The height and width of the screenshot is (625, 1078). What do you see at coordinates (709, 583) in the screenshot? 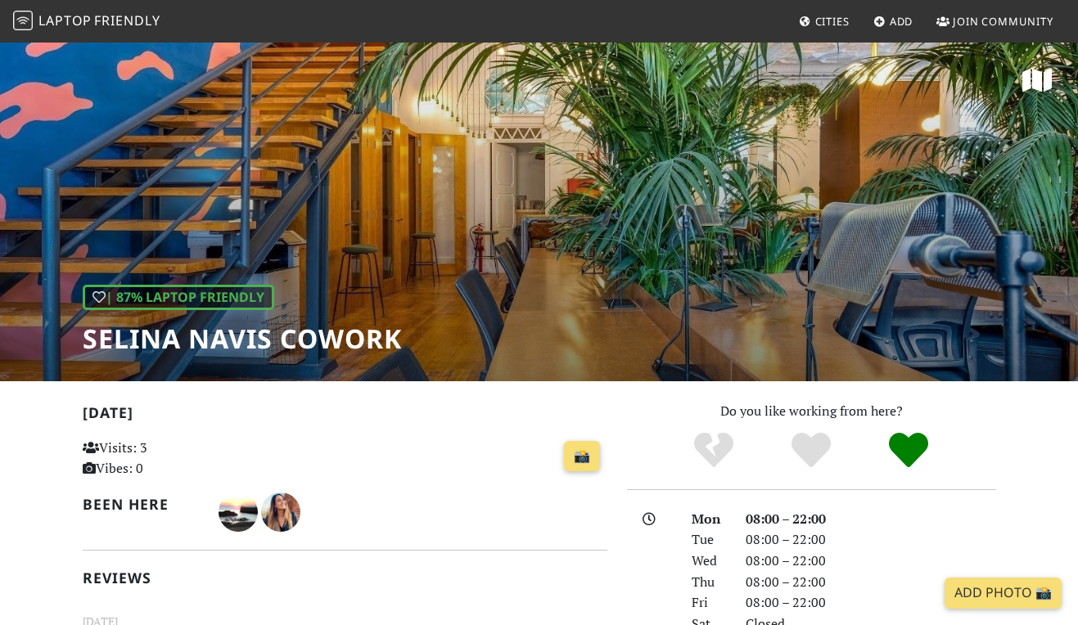
I see `div: Thu` at bounding box center [709, 583].